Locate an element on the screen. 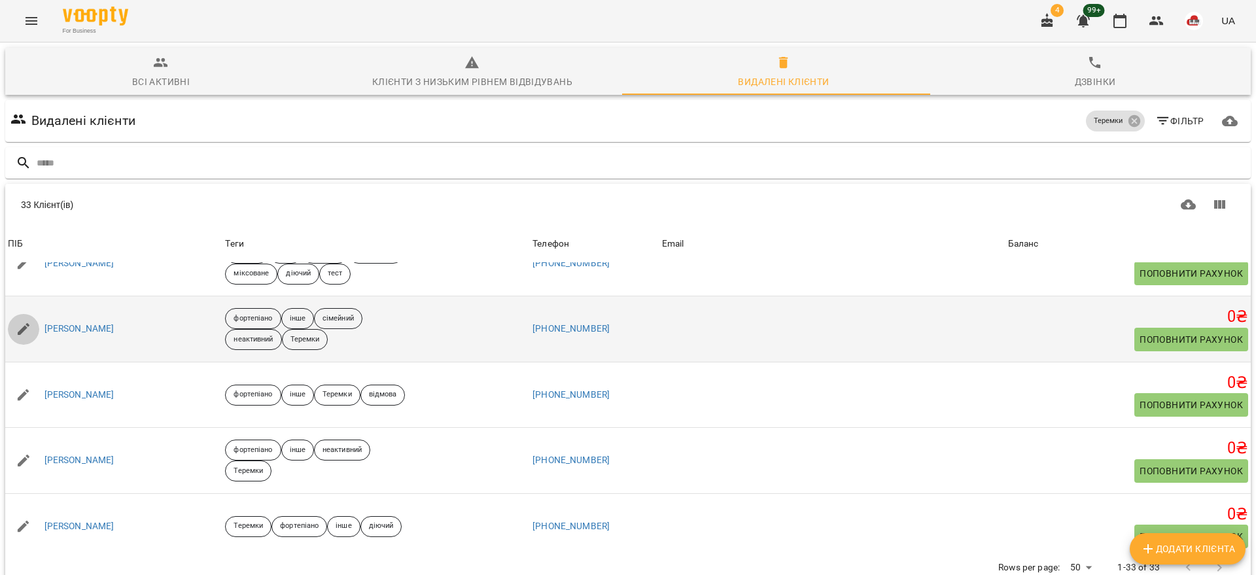 Image resolution: width=1256 pixels, height=575 pixels. span: Email is located at coordinates (832, 244).